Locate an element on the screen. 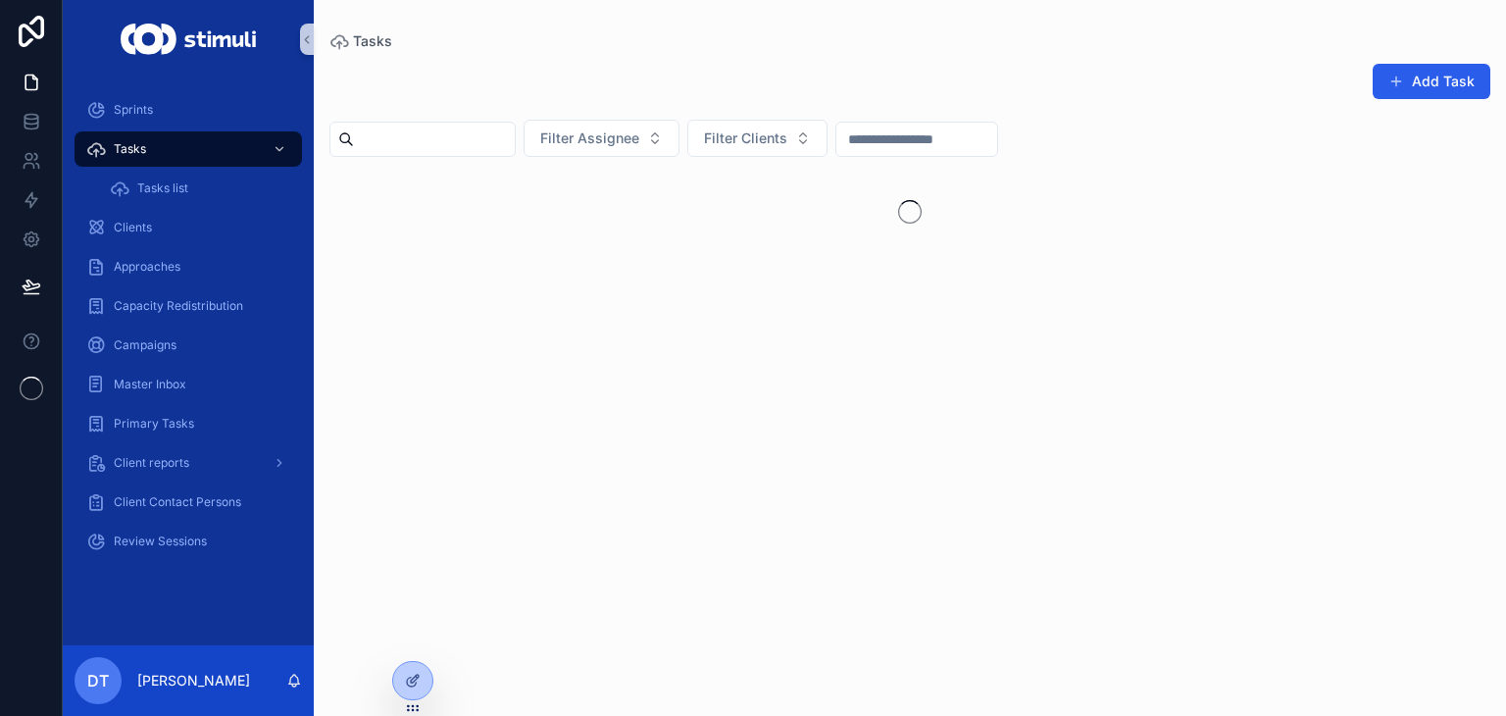  span: Client reports is located at coordinates (151, 463).